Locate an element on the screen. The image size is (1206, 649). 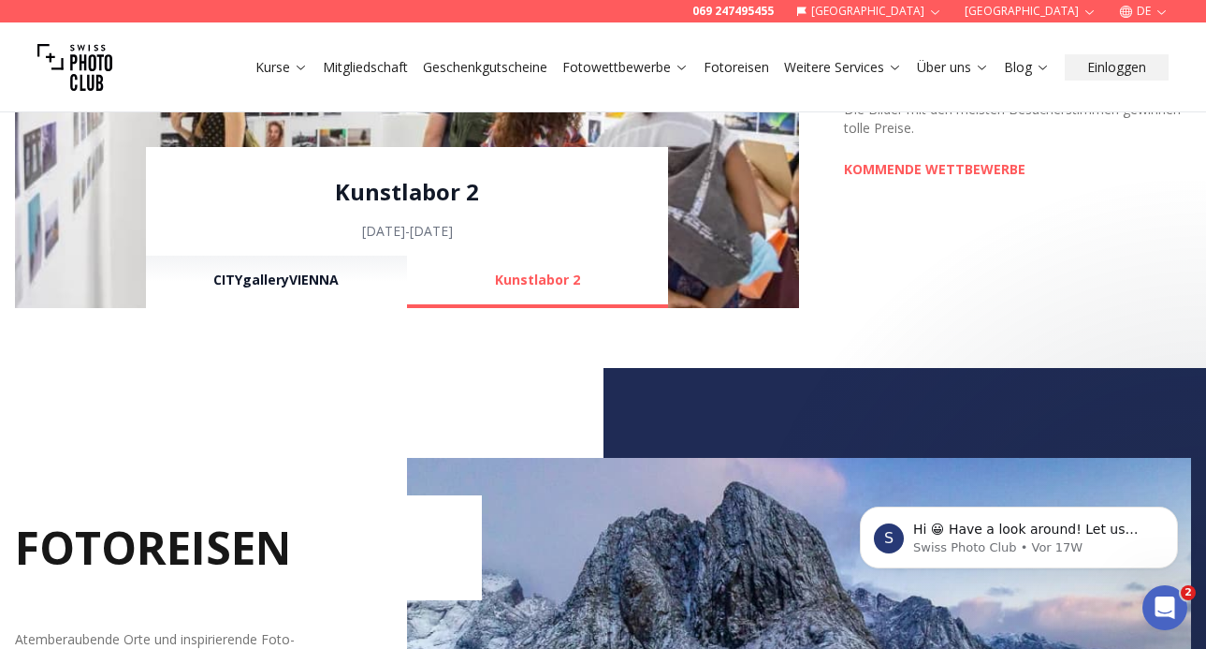
button: Fotowettbewerbe is located at coordinates (625, 67).